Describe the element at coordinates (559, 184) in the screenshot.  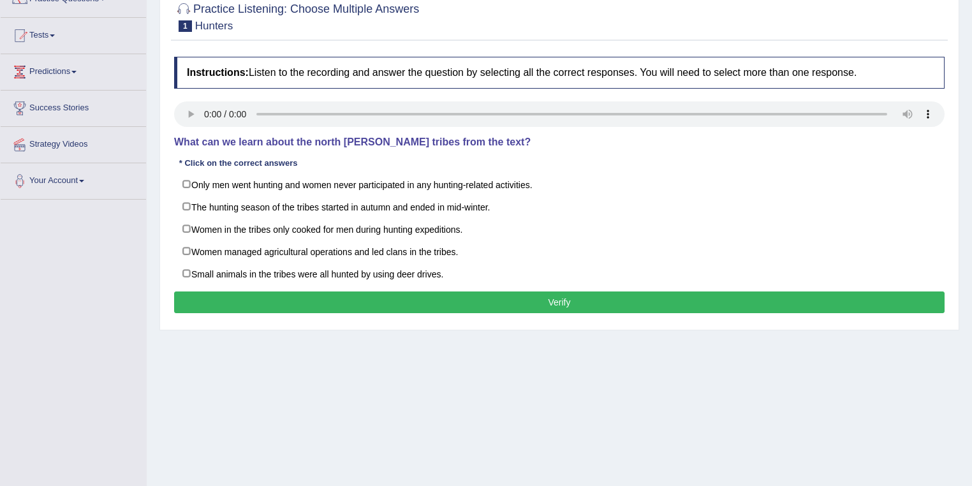
I see `label: Only men went hunting and women never participated in any hunting-related activities.` at that location.